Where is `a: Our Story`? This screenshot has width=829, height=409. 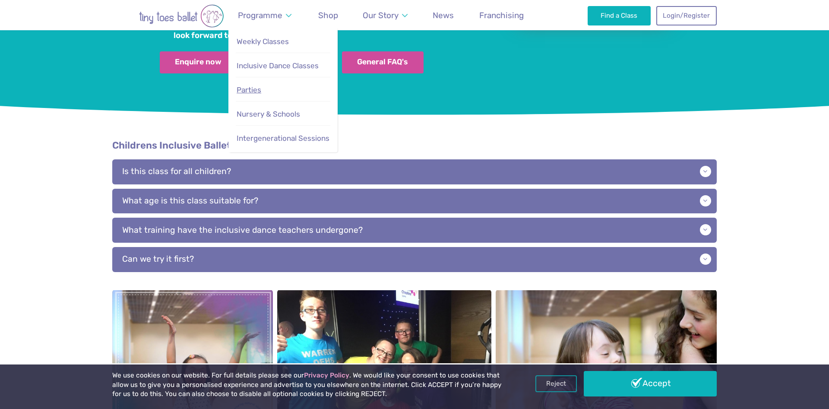
a: Our Story is located at coordinates (385, 15).